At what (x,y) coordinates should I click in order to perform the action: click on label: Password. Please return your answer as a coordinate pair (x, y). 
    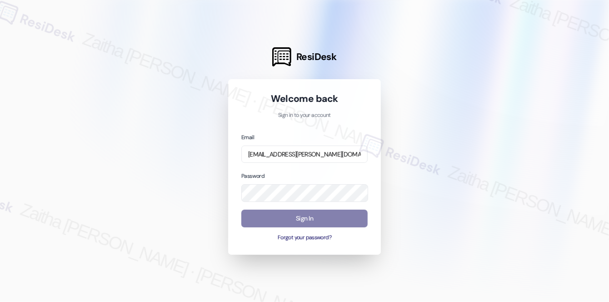
    Looking at the image, I should click on (253, 176).